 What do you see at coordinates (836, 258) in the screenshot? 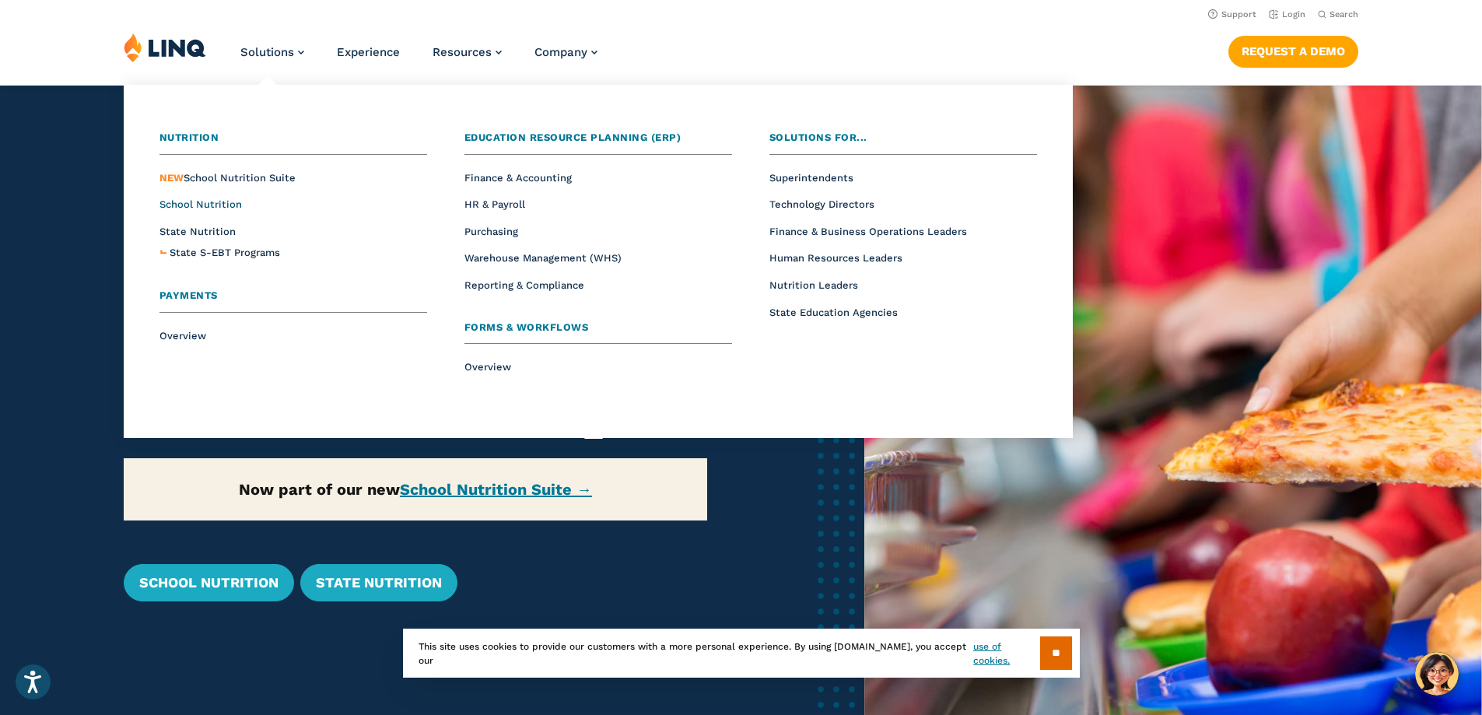
I see `span: Human Resources Leaders` at bounding box center [836, 258].